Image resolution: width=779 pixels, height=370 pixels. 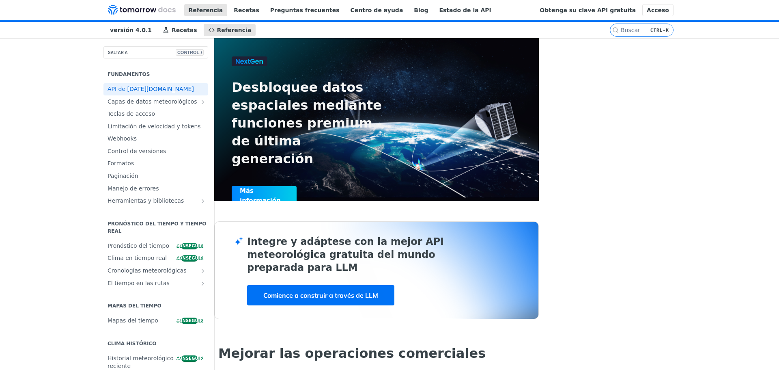 What do you see at coordinates (156, 164) in the screenshot?
I see `a: Formatos` at bounding box center [156, 164].